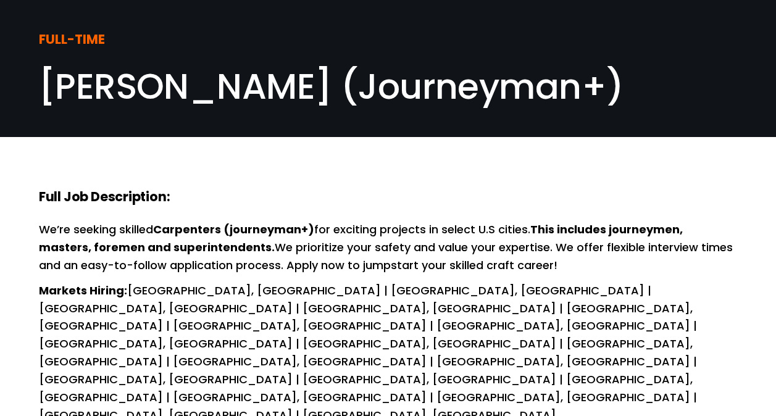 The height and width of the screenshot is (416, 776). I want to click on strong: This includes journeymen, masters, foremen and superintendents., so click(362, 238).